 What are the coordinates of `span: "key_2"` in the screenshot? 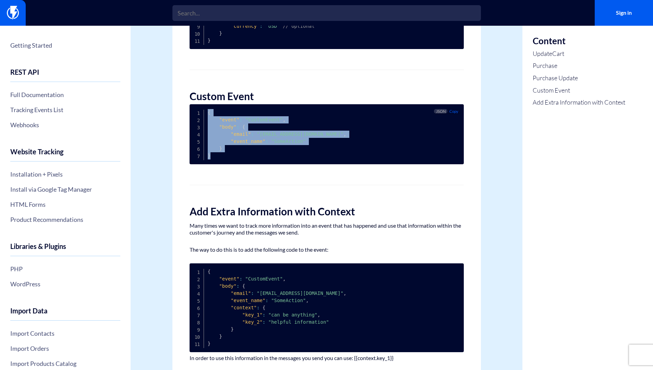 It's located at (252, 322).